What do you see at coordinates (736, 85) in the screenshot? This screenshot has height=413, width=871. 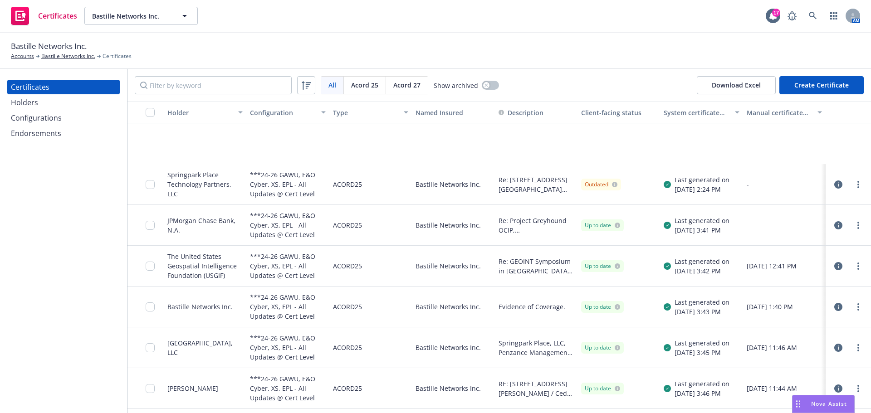 I see `button: Download Excel` at bounding box center [736, 85].